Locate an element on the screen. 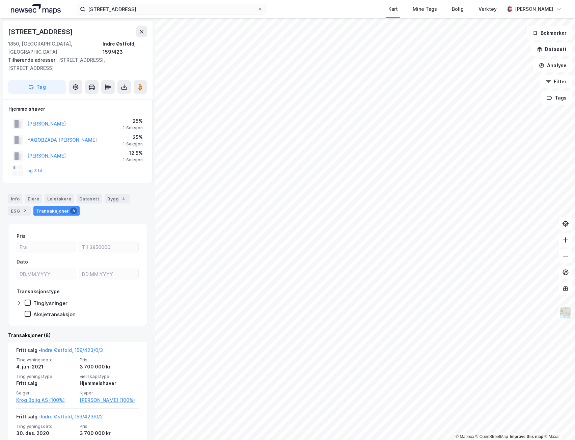 This screenshot has width=575, height=440. div: ESG is located at coordinates (19, 211).